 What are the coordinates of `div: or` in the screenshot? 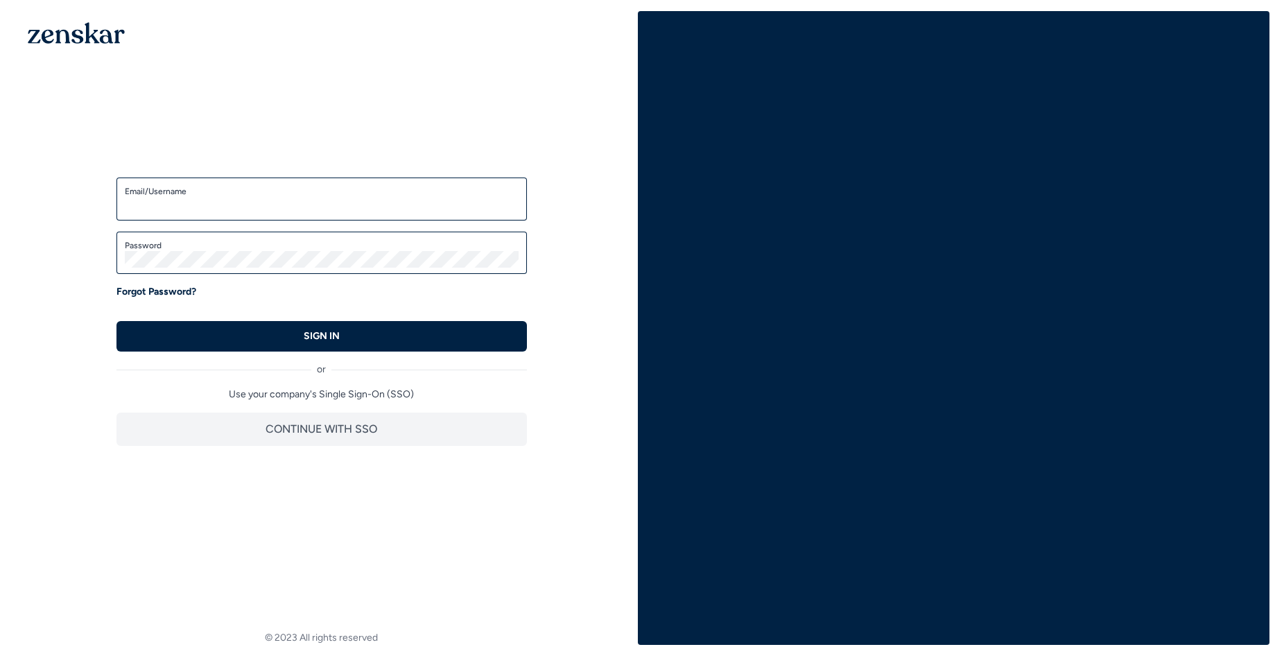 It's located at (322, 364).